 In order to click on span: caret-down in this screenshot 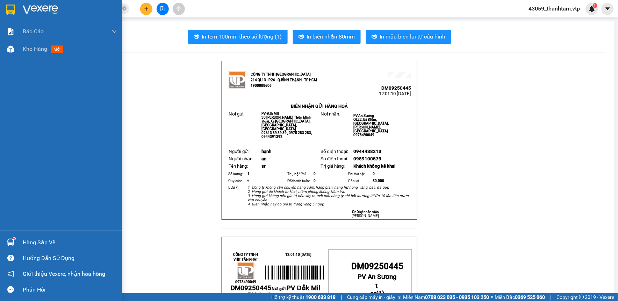, I will do `click(608, 9)`.